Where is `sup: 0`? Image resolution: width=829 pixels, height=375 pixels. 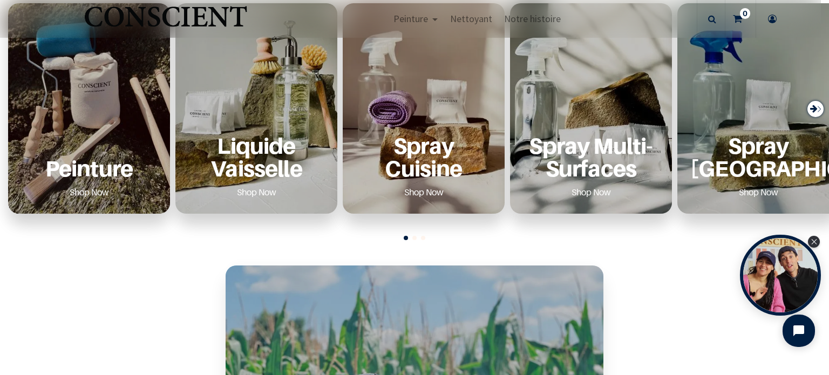
sup: 0 is located at coordinates (745, 13).